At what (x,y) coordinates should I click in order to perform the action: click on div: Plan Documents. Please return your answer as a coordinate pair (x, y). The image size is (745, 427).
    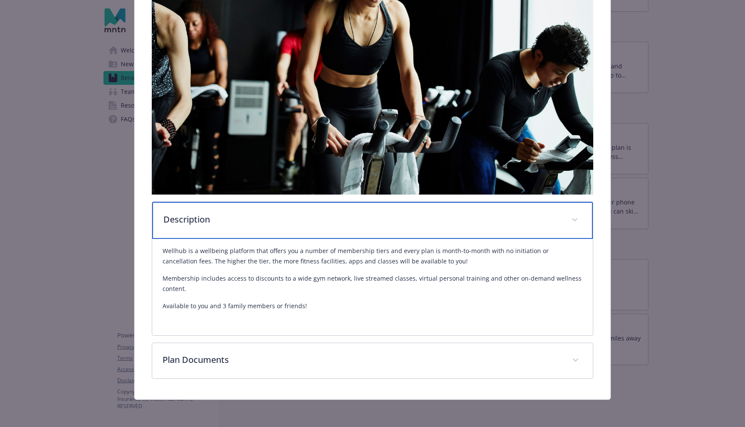
    Looking at the image, I should click on (372, 361).